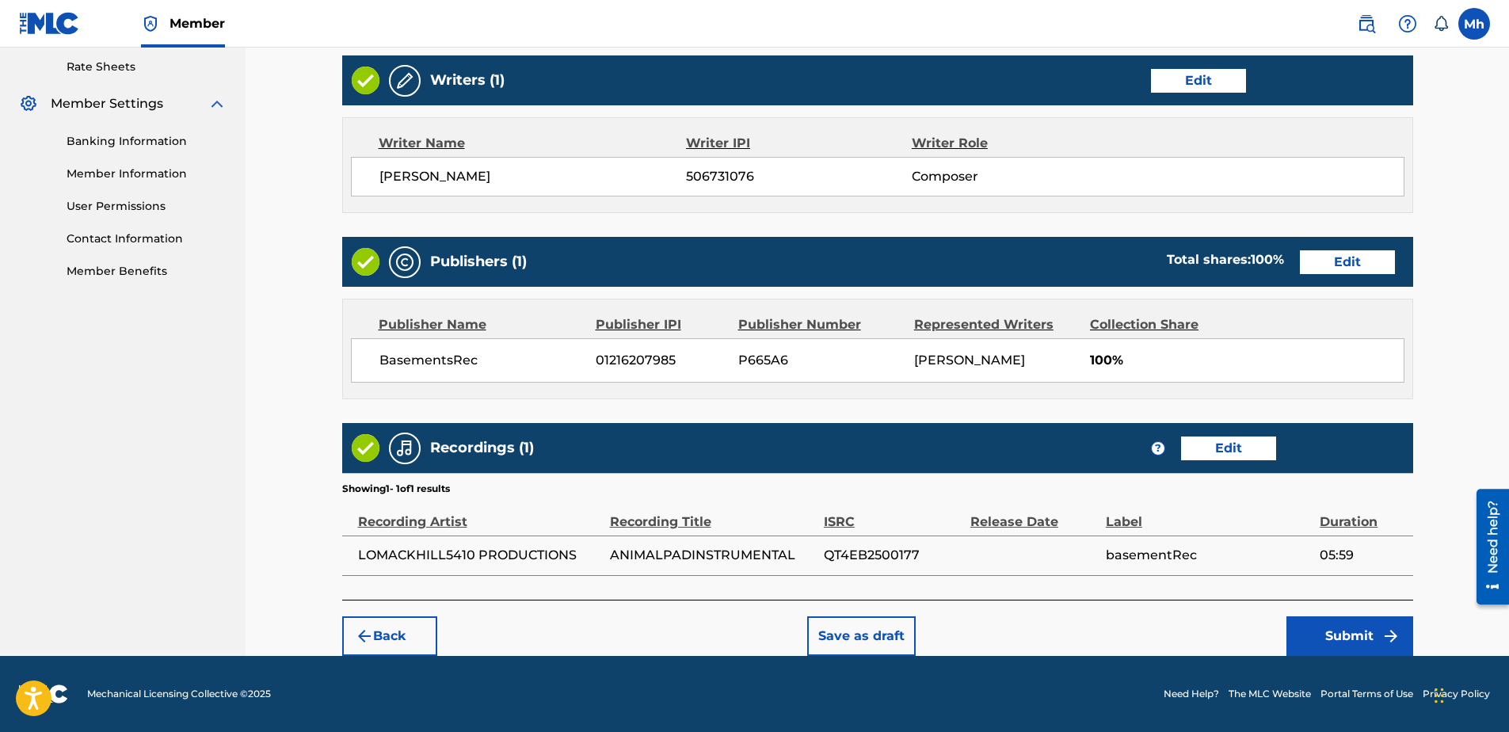 The image size is (1509, 732). I want to click on span: BasementsRec, so click(481, 360).